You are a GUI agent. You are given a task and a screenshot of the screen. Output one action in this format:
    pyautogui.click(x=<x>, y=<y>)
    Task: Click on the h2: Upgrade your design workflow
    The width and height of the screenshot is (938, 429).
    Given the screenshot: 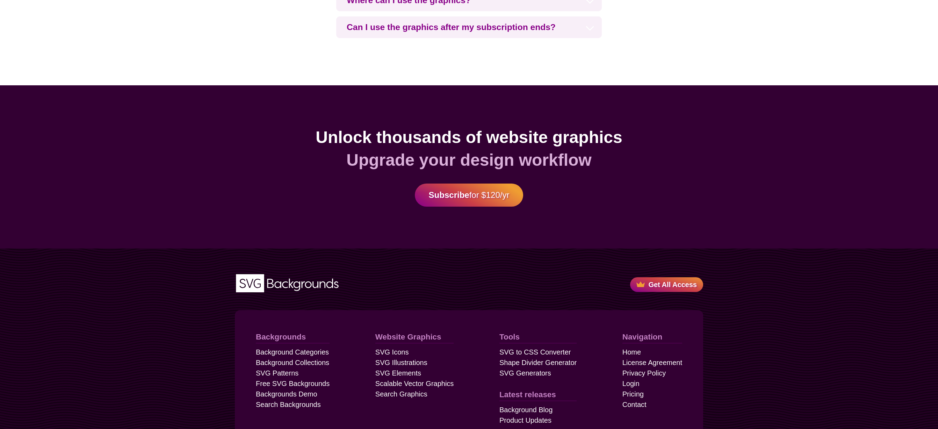 What is the action you would take?
    pyautogui.click(x=469, y=160)
    